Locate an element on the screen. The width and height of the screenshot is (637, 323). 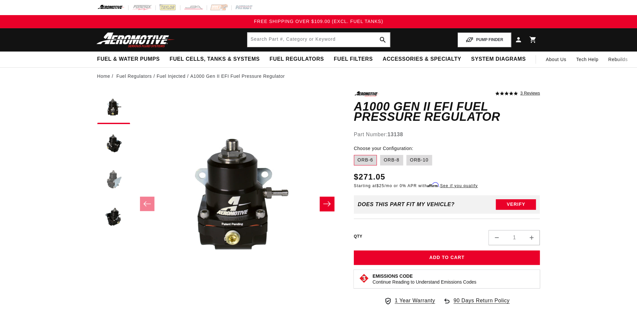
summary: Tech Help is located at coordinates (587, 59).